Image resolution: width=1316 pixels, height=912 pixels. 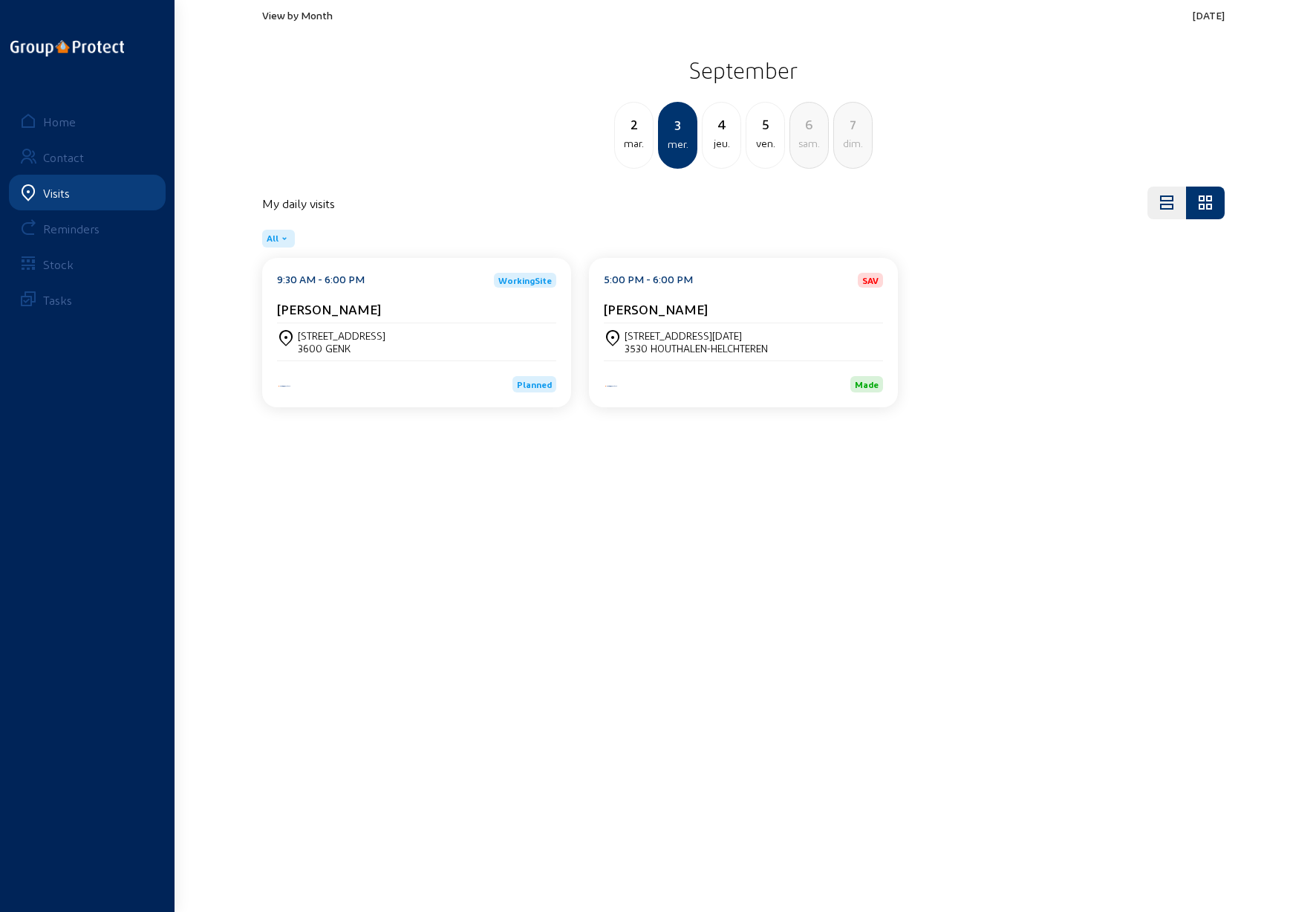 What do you see at coordinates (298, 15) in the screenshot?
I see `span: View by Month` at bounding box center [298, 15].